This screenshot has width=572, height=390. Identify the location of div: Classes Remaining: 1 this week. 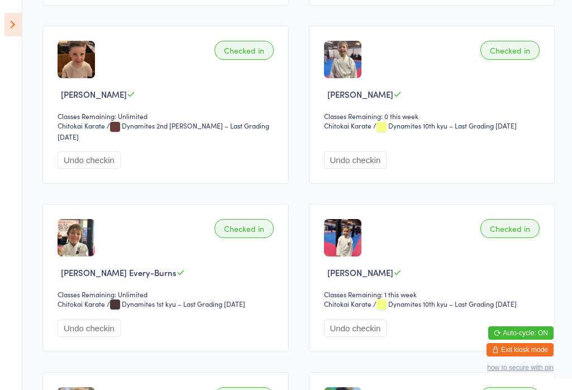
(434, 294).